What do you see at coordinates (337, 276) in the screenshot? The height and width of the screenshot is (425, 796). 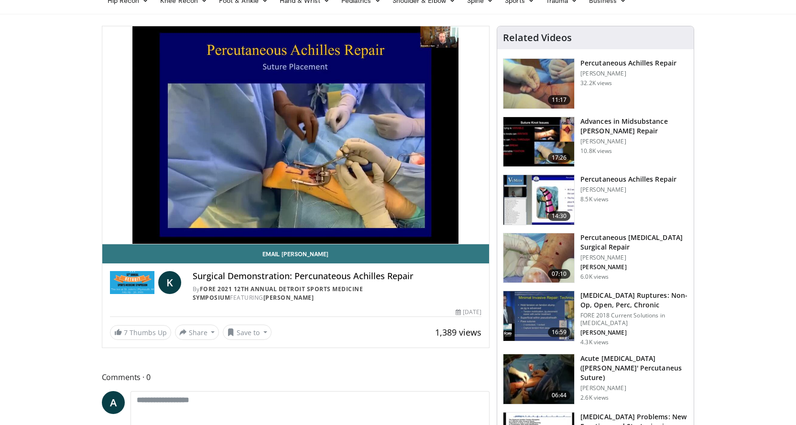 I see `h4: Surgical Demonstration: Percunateous Achilles Repair` at bounding box center [337, 276].